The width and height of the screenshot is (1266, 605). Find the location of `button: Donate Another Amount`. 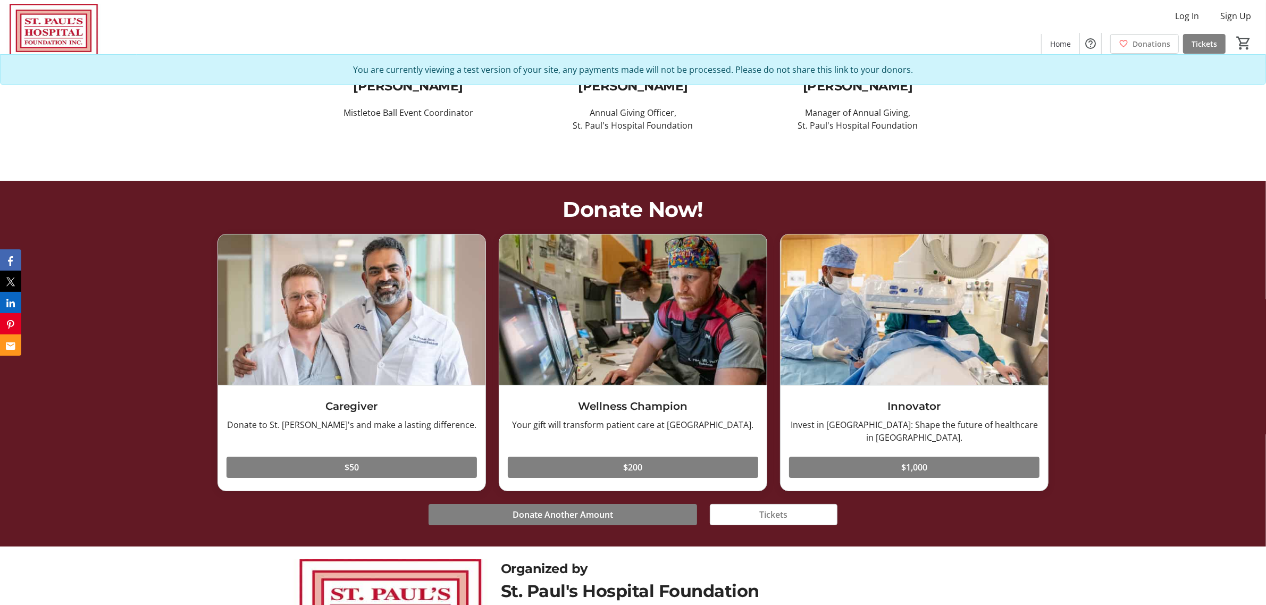

button: Donate Another Amount is located at coordinates (562, 515).